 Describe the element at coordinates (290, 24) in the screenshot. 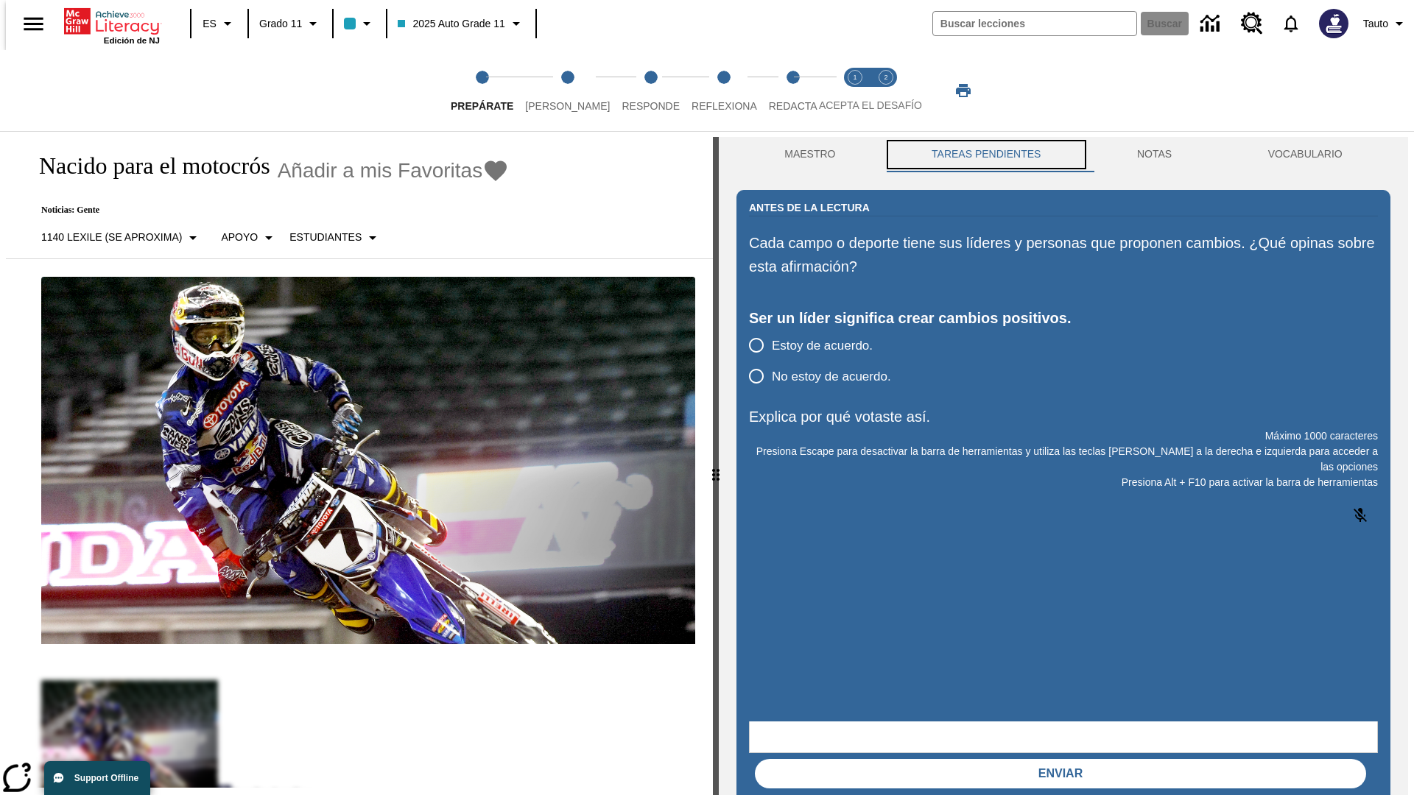

I see `button: Grado: Grado 11, Elige un grado` at that location.